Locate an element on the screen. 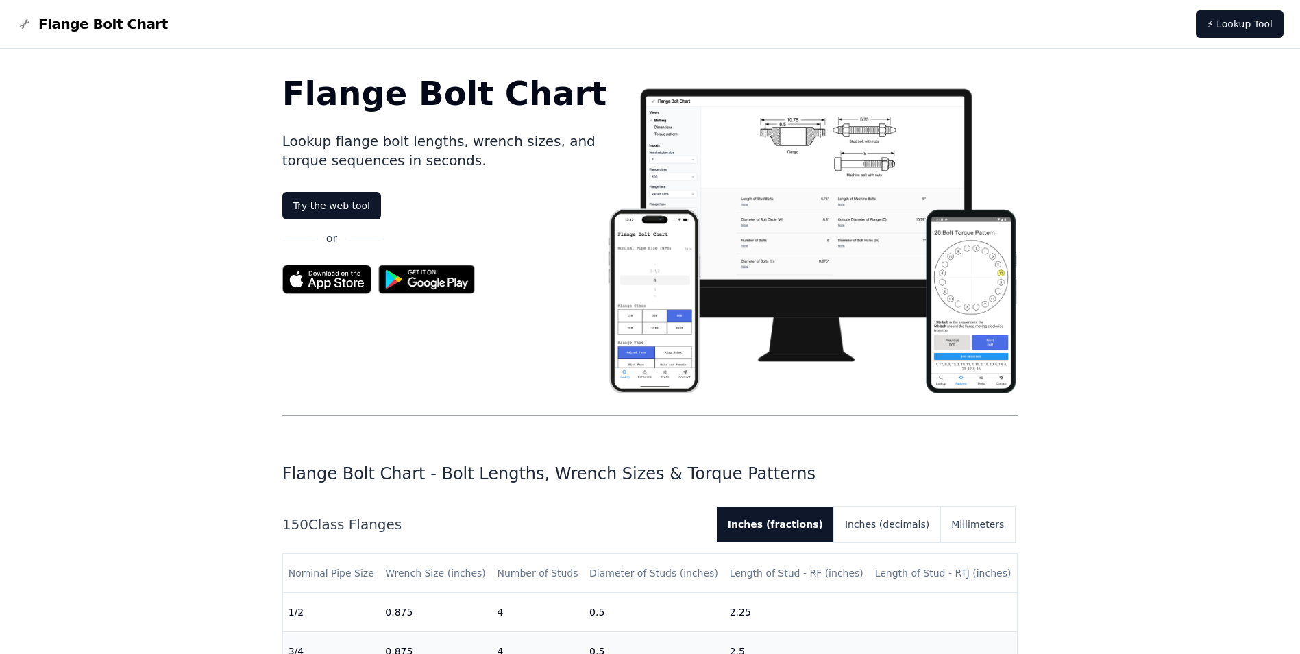  h1: Flange Bolt Chart is located at coordinates (445, 93).